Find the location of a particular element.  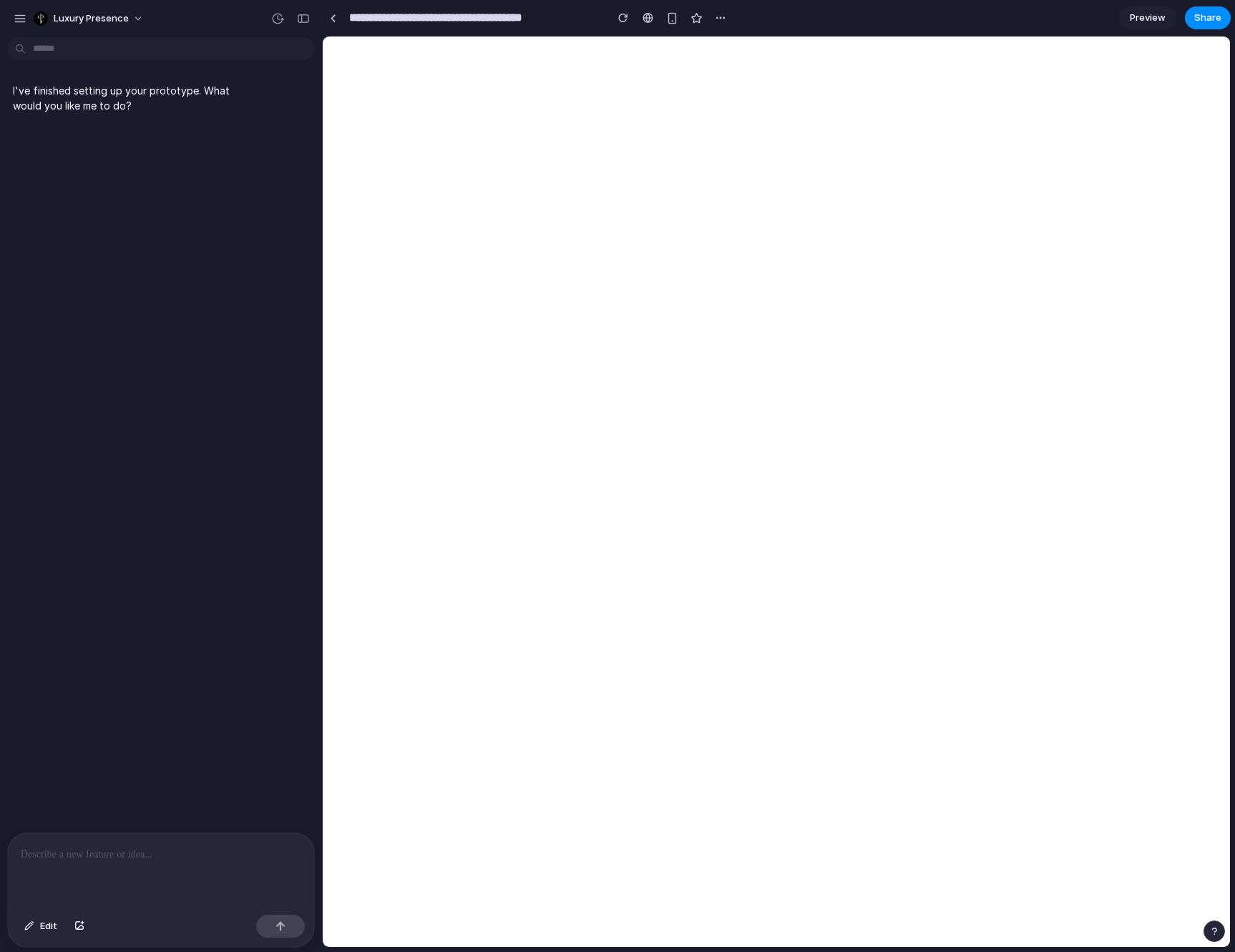

p: I've finished setting up your prototype. What would you like me to do? is located at coordinates (132, 98).